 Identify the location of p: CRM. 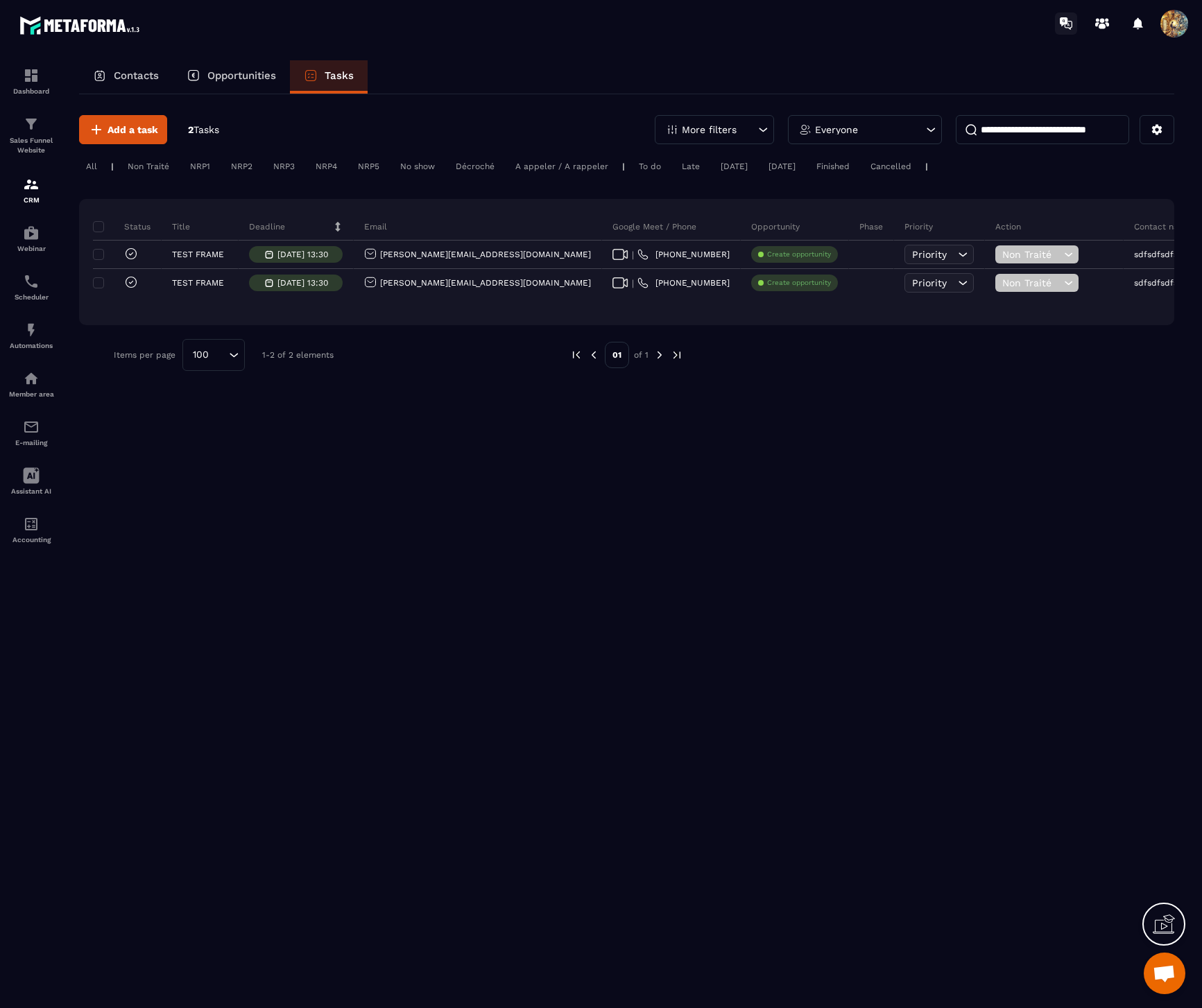
(31, 200).